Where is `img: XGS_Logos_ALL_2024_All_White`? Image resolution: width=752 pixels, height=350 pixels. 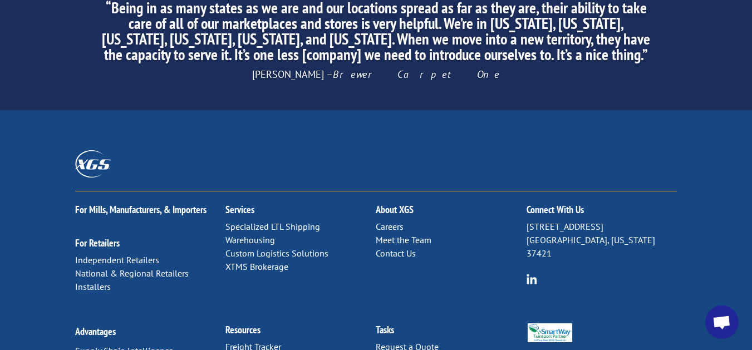
img: XGS_Logos_ALL_2024_All_White is located at coordinates (93, 164).